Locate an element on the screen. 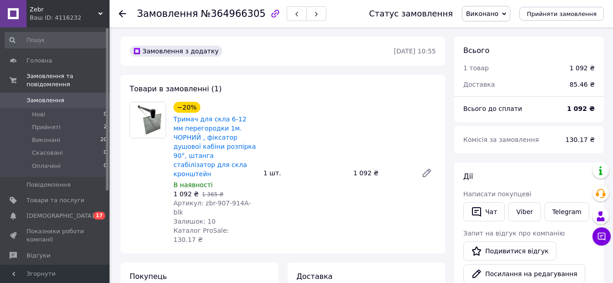 The height and width of the screenshot is (283, 613). a: Тримач для скла 6-12 мм перегородки 1м. ЧОРНИЙ , фіксатор душової кабіни розпірка 90°, штанга ста... is located at coordinates (215, 147).